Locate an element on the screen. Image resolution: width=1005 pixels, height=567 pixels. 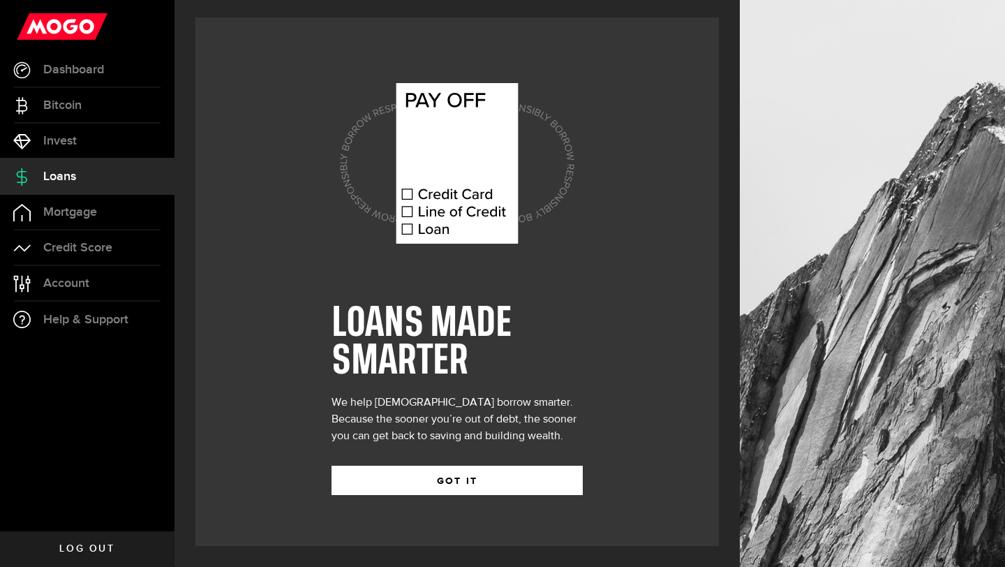
span: Invest is located at coordinates (60, 141).